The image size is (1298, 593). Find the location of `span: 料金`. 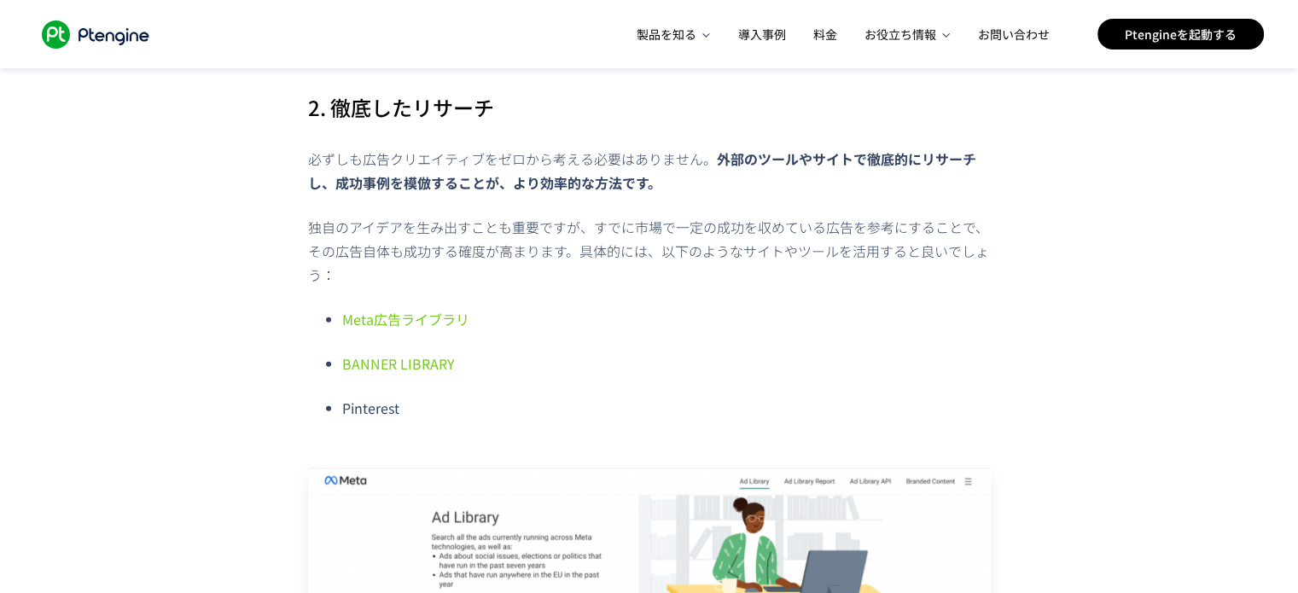

span: 料金 is located at coordinates (825, 34).